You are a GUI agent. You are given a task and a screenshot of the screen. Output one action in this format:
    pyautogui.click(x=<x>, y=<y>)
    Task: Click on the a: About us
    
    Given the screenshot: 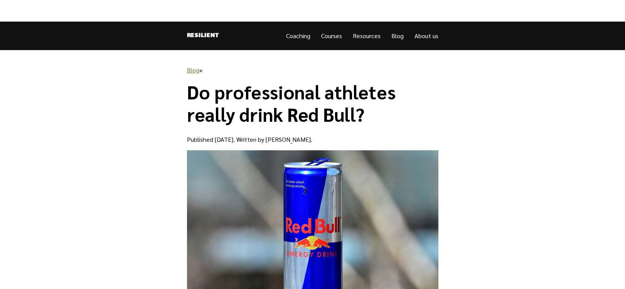 What is the action you would take?
    pyautogui.click(x=426, y=35)
    